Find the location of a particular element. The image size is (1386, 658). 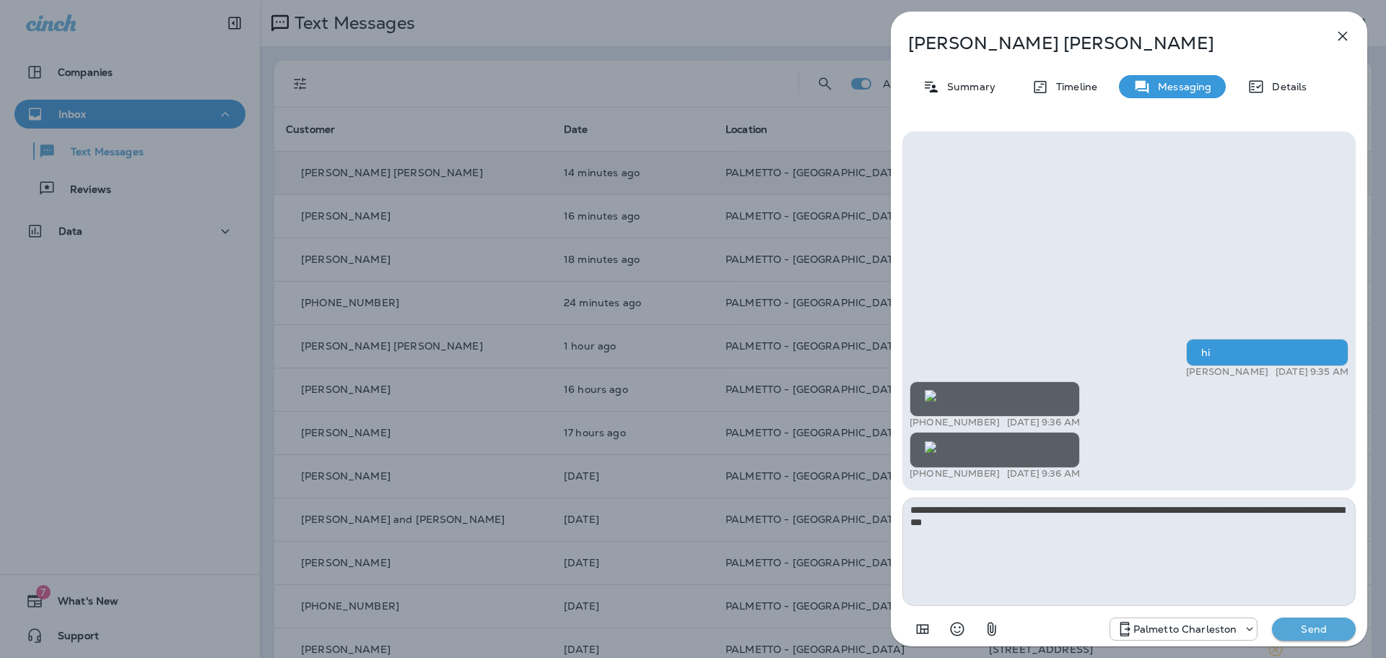

button: Add in a premade template is located at coordinates (923, 629).